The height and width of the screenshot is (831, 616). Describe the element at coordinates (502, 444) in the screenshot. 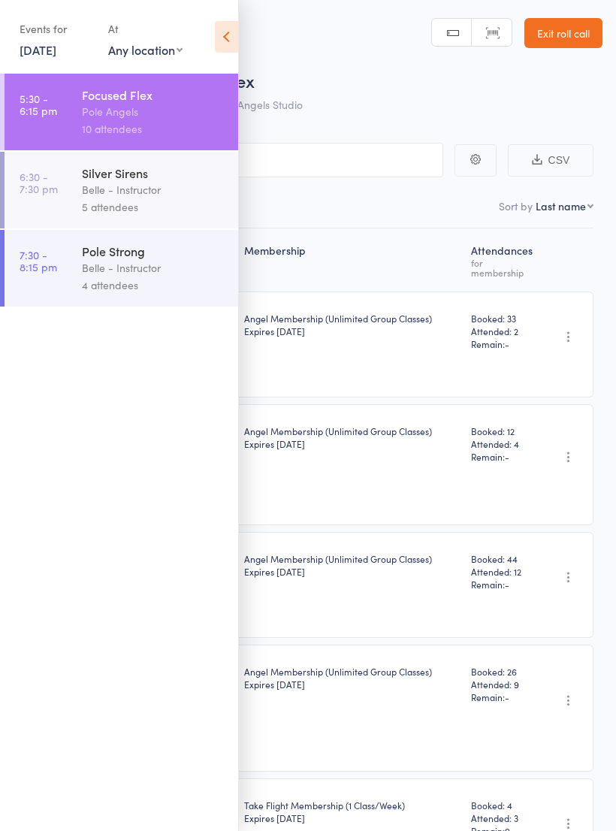

I see `span: Attended: 4` at that location.